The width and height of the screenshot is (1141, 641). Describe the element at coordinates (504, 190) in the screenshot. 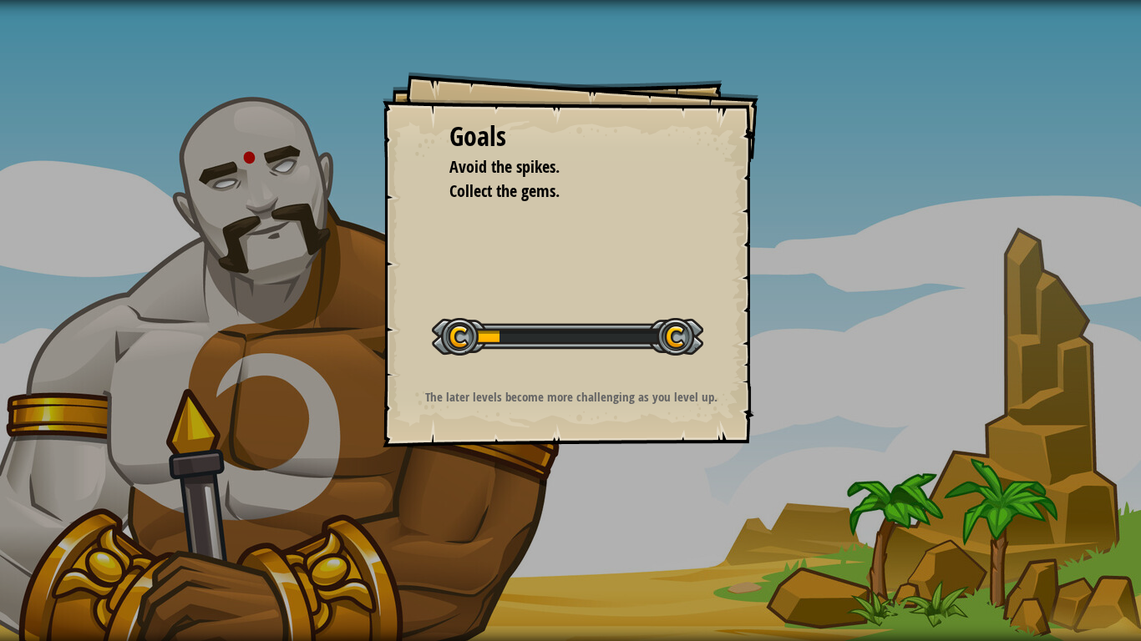

I see `span: Collect the gems.` at that location.